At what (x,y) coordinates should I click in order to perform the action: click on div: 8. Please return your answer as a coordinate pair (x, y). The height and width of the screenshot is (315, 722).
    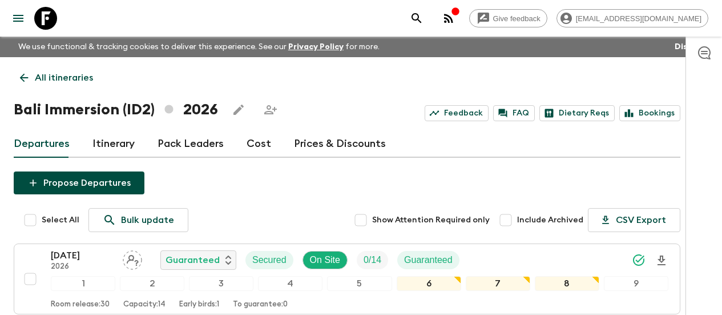
    Looking at the image, I should click on (567, 283).